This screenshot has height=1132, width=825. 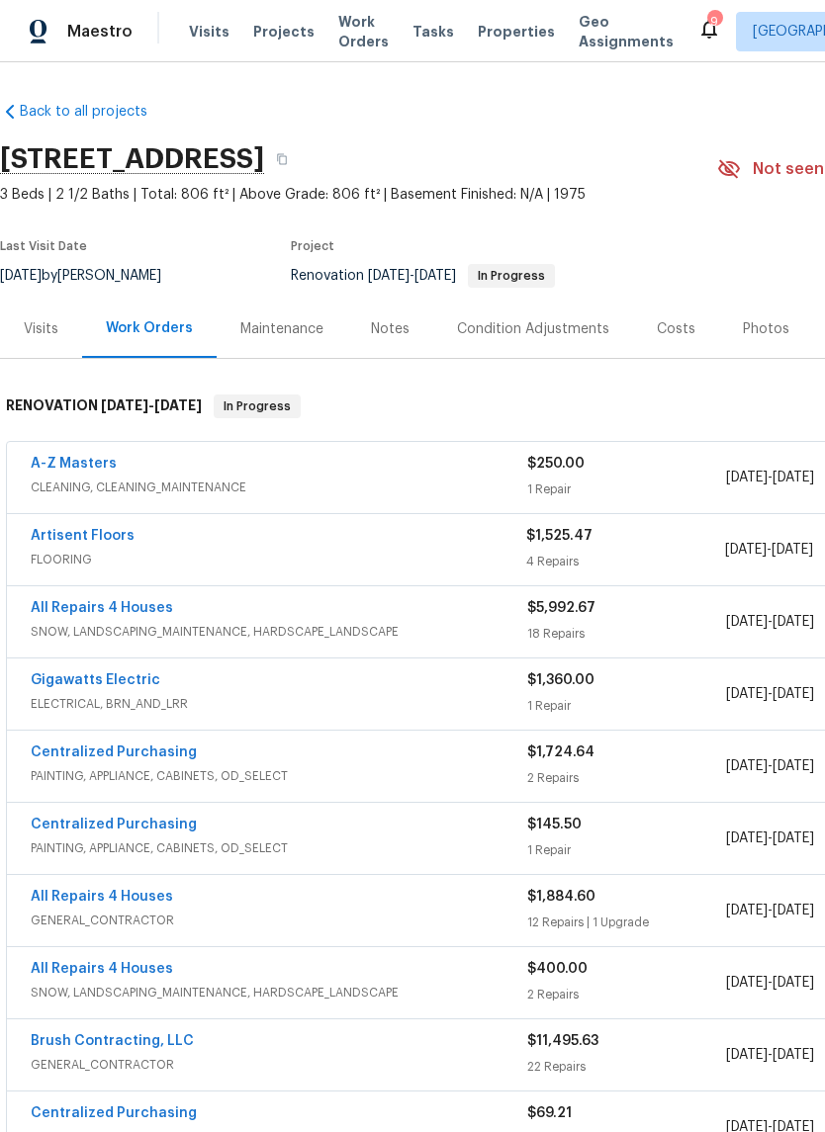 What do you see at coordinates (626, 1067) in the screenshot?
I see `div: 22 Repairs` at bounding box center [626, 1067].